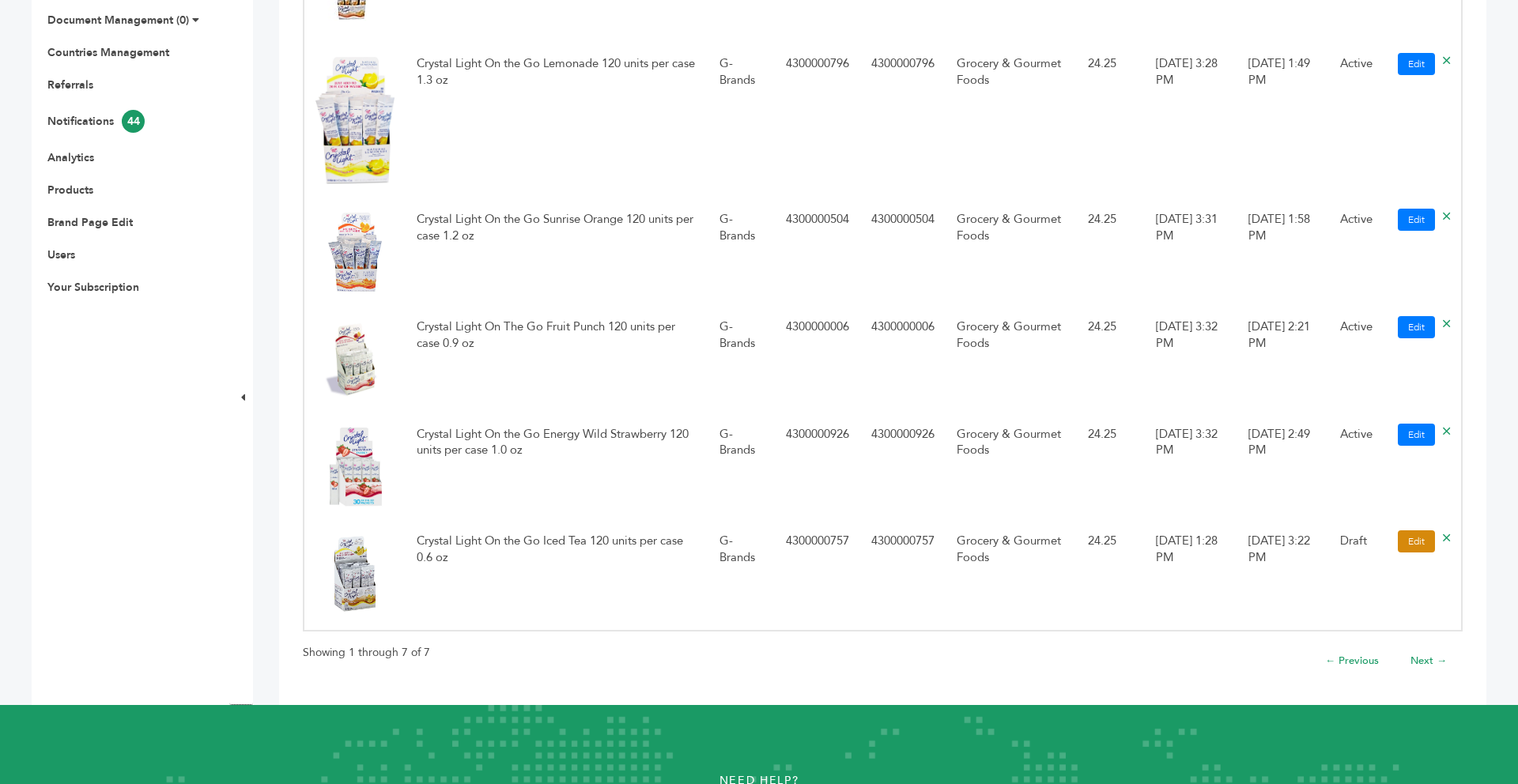 Image resolution: width=1518 pixels, height=784 pixels. What do you see at coordinates (108, 53) in the screenshot?
I see `a: Countries Management` at bounding box center [108, 53].